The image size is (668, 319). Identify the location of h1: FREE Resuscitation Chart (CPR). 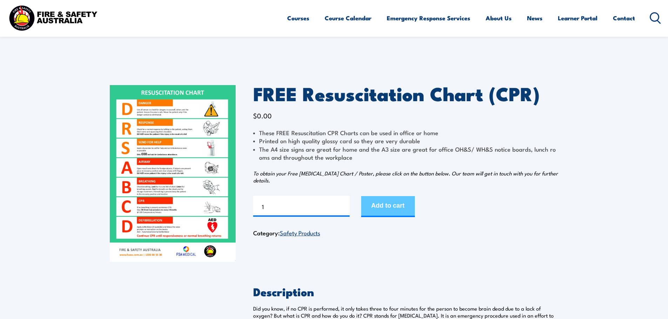
(406, 93).